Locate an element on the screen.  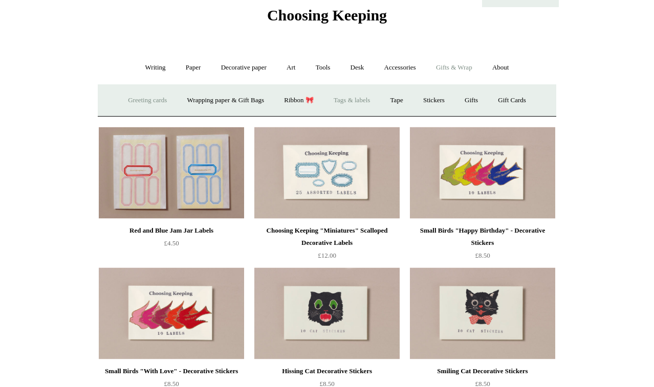
a: Choosing Keeping "Miniatures" Scalloped Decorative Labels £12.00 is located at coordinates (327, 246).